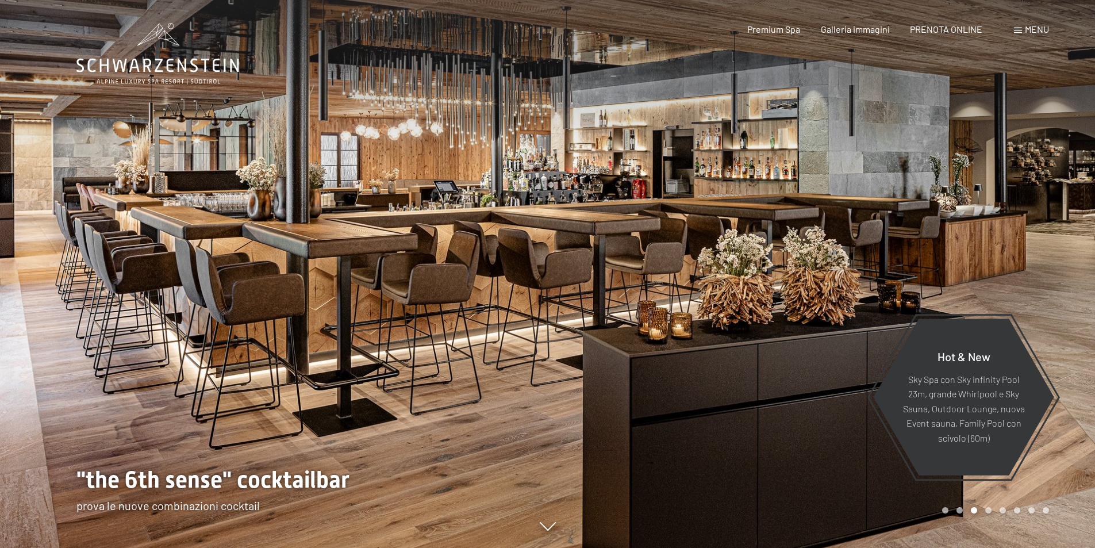 This screenshot has width=1095, height=548. Describe the element at coordinates (774, 29) in the screenshot. I see `span: Premium Spa` at that location.